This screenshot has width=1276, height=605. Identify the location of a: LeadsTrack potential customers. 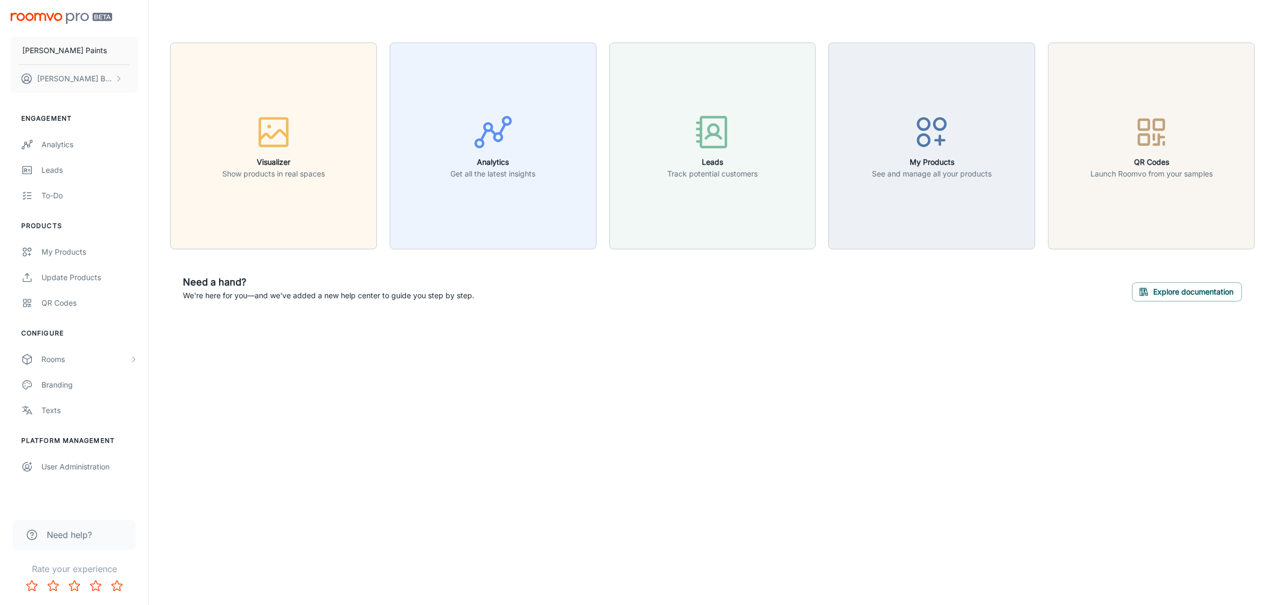
(713, 145).